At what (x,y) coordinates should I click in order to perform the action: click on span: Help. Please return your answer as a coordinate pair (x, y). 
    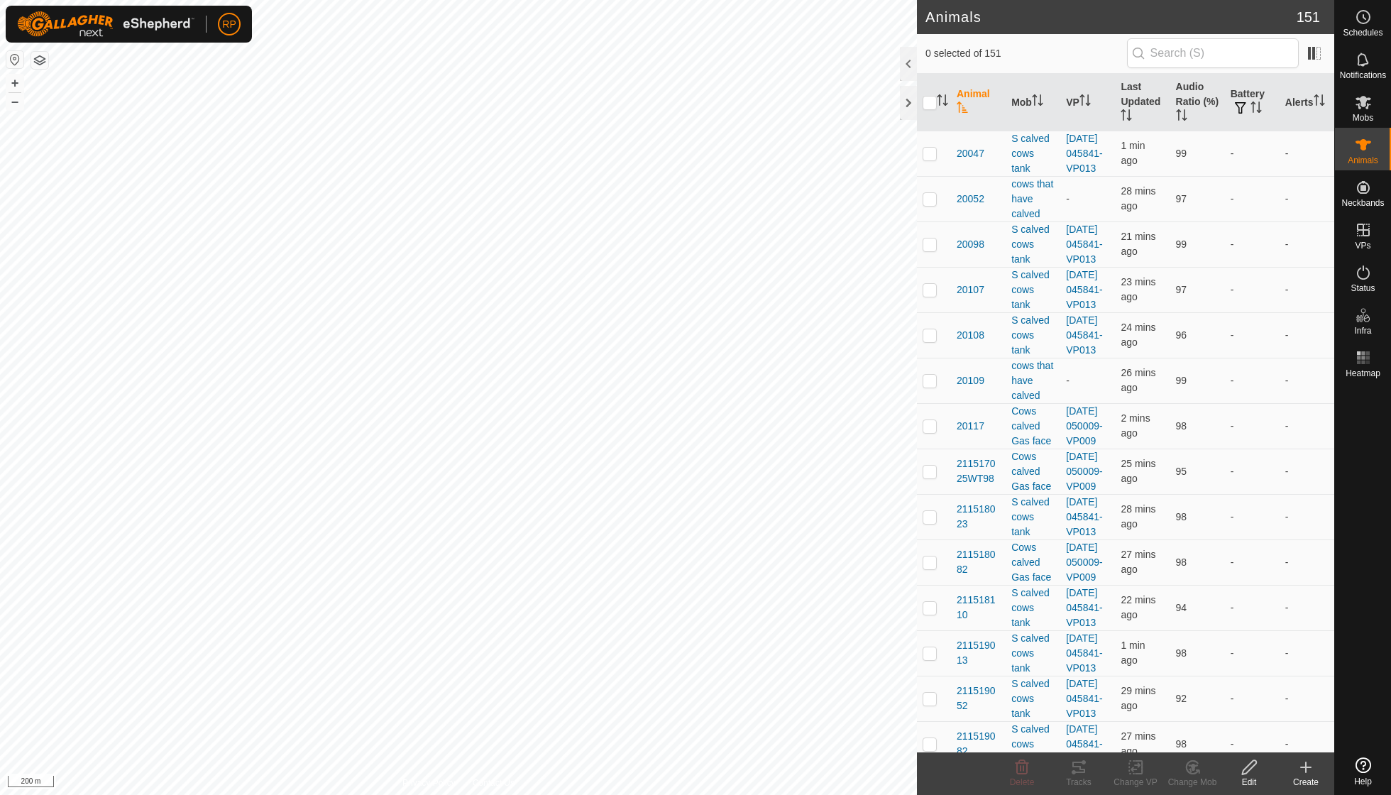
    Looking at the image, I should click on (1362, 781).